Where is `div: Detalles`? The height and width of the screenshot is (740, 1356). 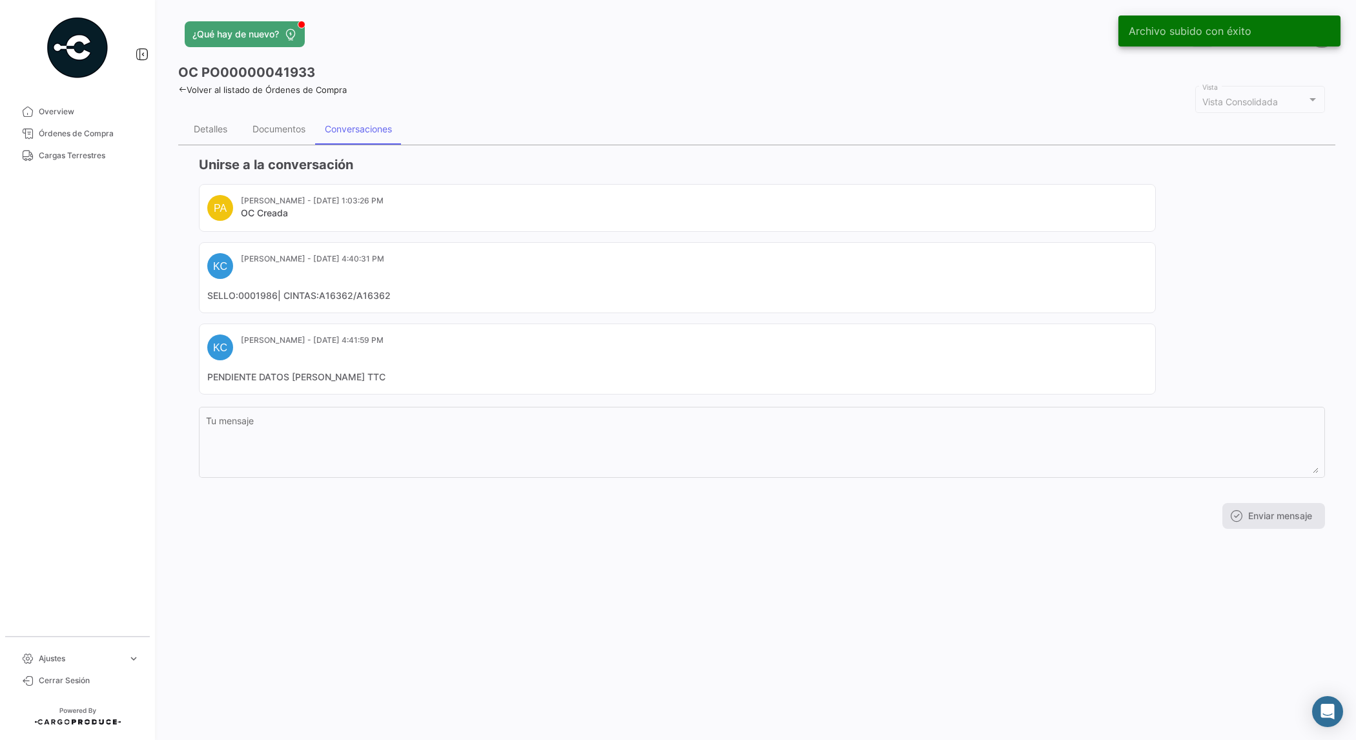
div: Detalles is located at coordinates (210, 128).